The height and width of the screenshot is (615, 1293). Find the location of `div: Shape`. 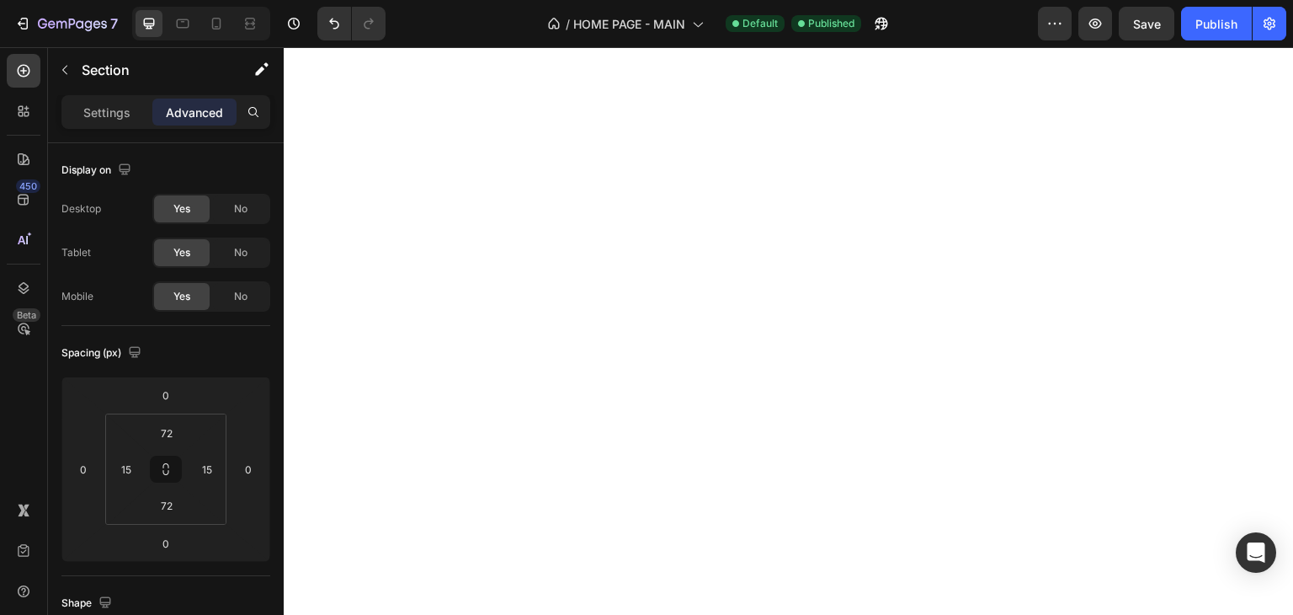

div: Shape is located at coordinates (88, 603).